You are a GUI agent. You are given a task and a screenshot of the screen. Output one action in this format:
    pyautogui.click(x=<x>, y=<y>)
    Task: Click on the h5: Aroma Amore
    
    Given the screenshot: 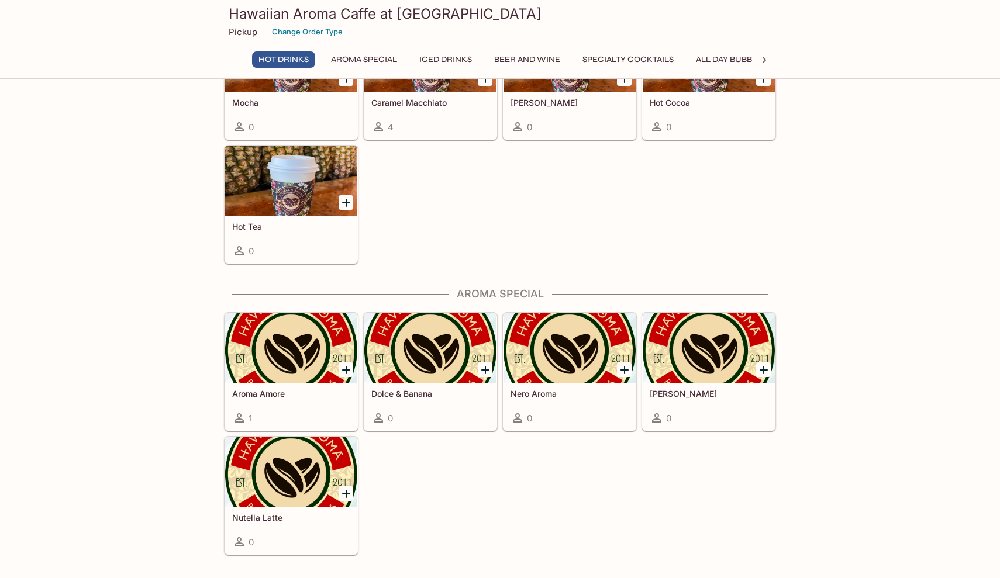 What is the action you would take?
    pyautogui.click(x=291, y=394)
    